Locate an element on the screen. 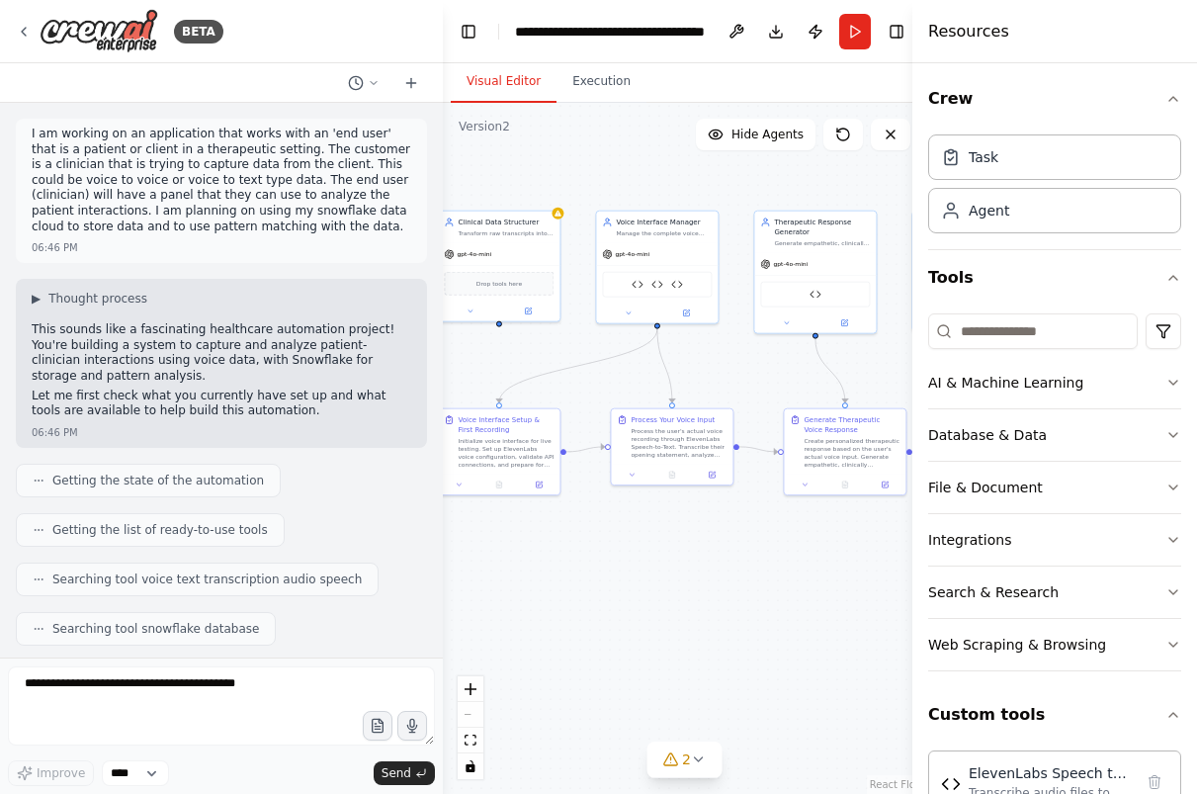 Image resolution: width=1197 pixels, height=794 pixels. span: Hide Agents is located at coordinates (767, 134).